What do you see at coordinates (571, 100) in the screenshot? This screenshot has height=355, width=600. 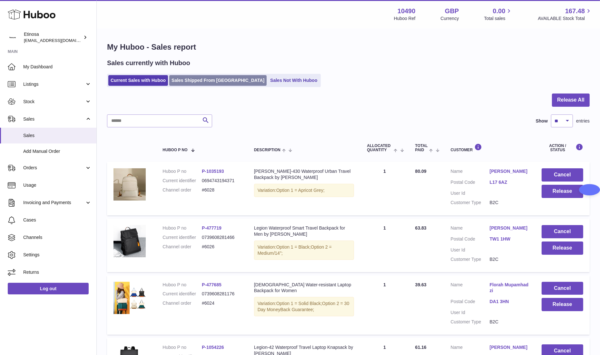 I see `button: Release All` at bounding box center [571, 100].